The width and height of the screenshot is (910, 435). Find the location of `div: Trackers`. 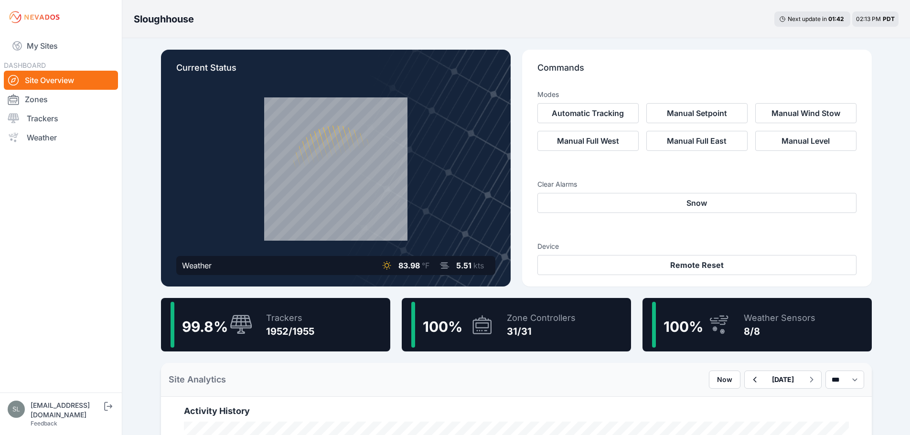

div: Trackers is located at coordinates (290, 318).